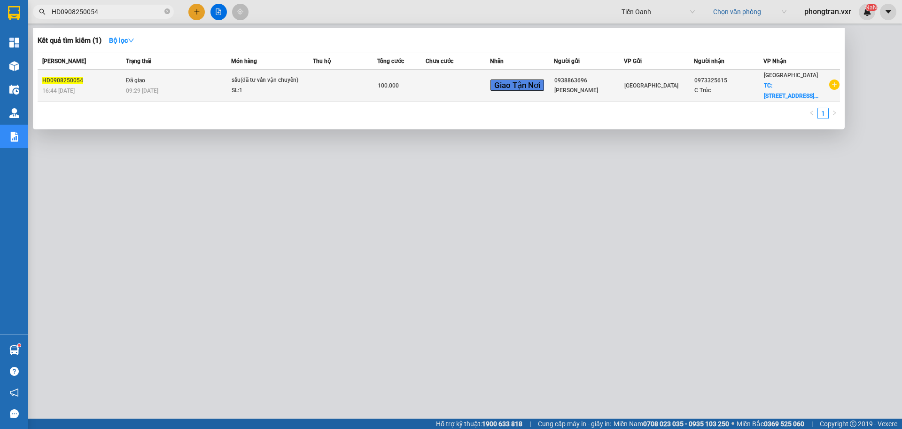 The image size is (902, 429). What do you see at coordinates (388, 86) in the screenshot?
I see `span: 100.000` at bounding box center [388, 86].